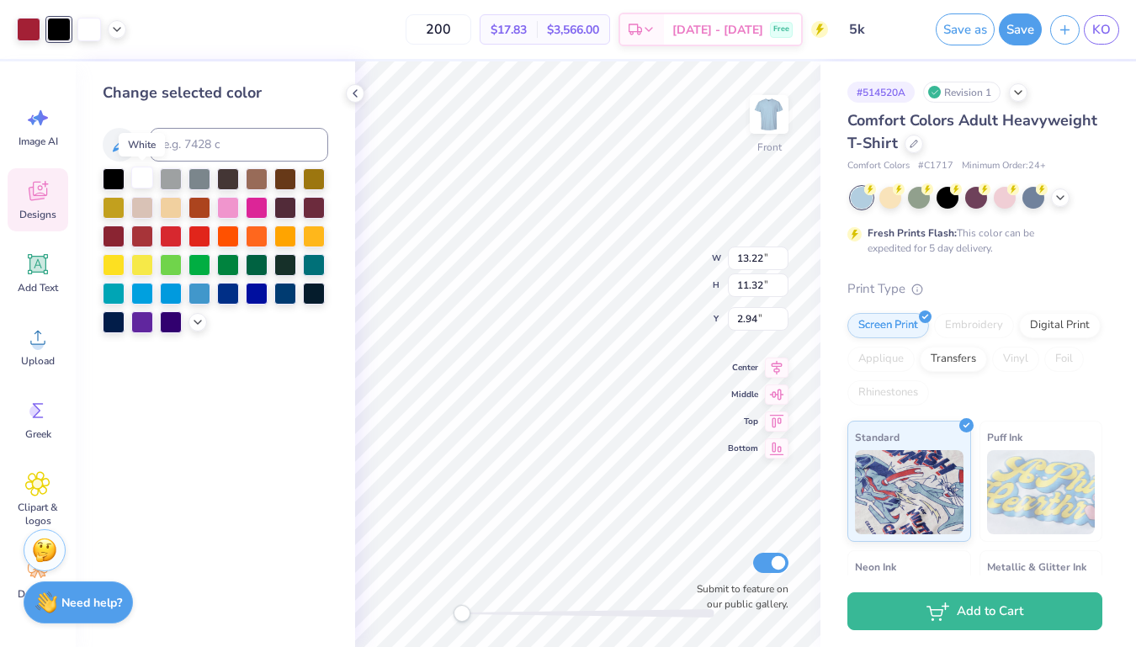 The width and height of the screenshot is (1136, 647). Describe the element at coordinates (92, 602) in the screenshot. I see `strong: Need help?` at that location.